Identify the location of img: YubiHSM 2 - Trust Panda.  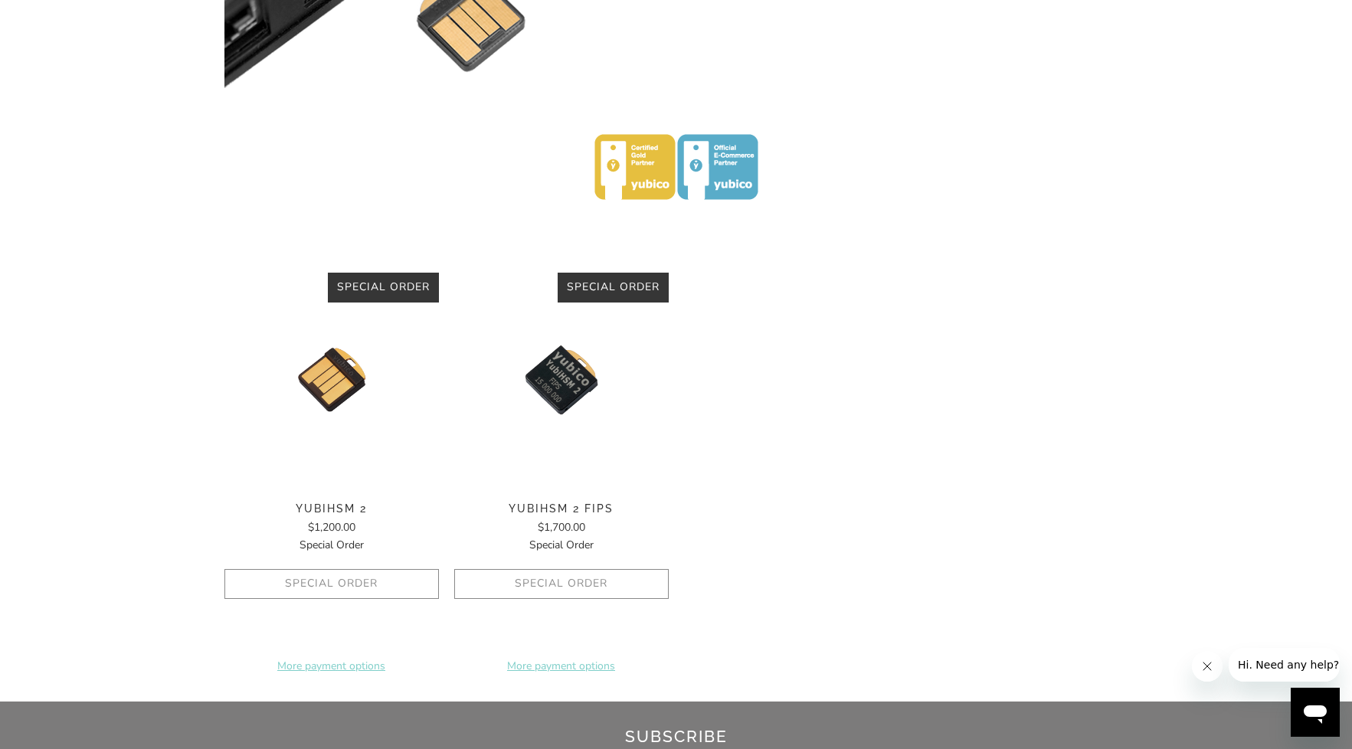
(332, 380).